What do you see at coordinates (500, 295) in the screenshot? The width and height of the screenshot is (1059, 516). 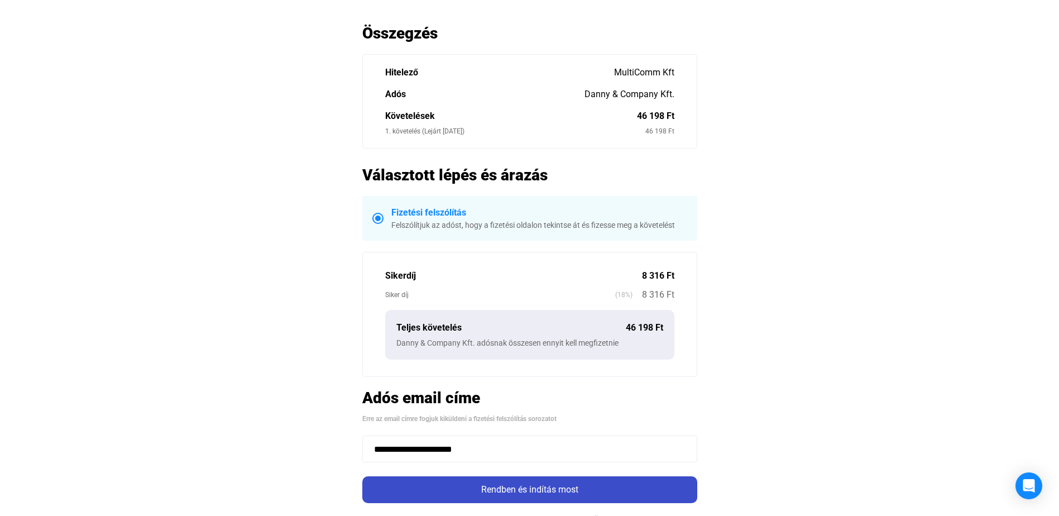 I see `div: Siker díj` at bounding box center [500, 295].